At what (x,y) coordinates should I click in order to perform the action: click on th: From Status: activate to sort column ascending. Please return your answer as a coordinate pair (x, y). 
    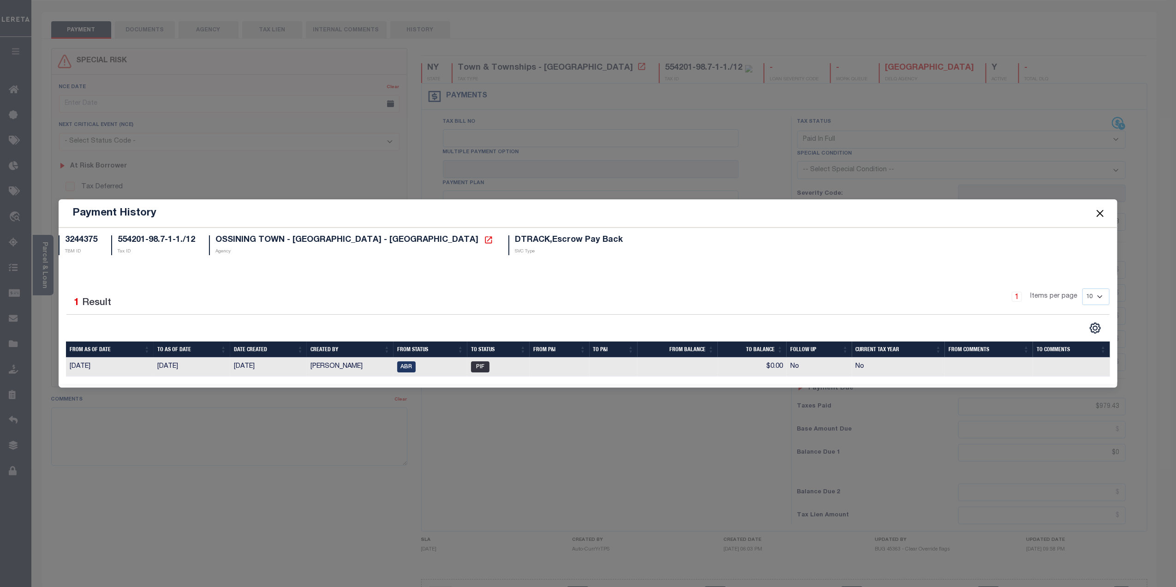
    Looking at the image, I should click on (431, 349).